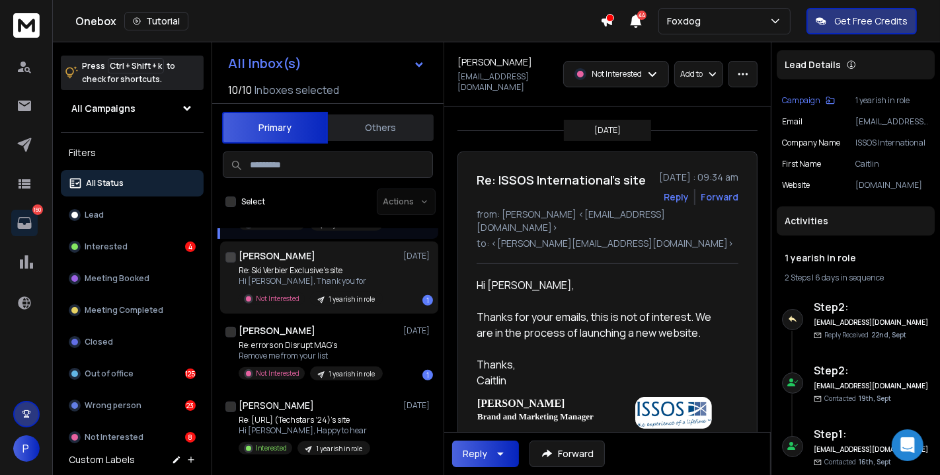 The width and height of the screenshot is (940, 475). I want to click on p: Press to check for shortcuts., so click(128, 73).